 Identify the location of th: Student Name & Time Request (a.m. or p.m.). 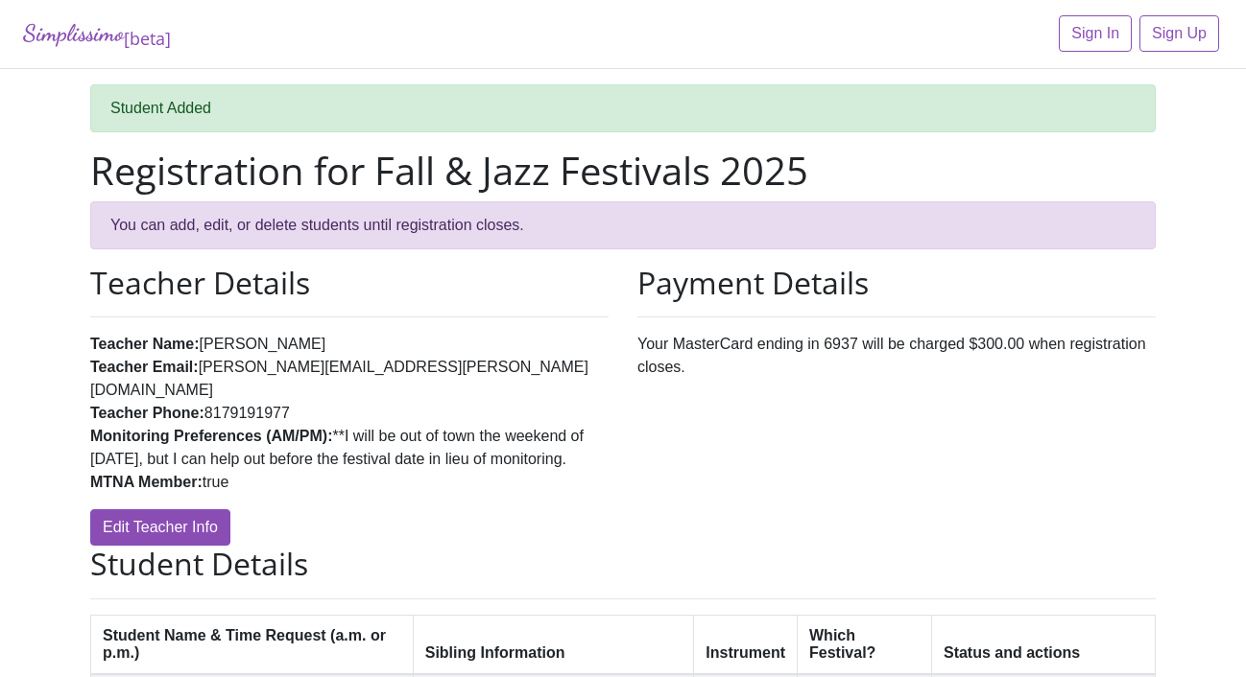
(252, 645).